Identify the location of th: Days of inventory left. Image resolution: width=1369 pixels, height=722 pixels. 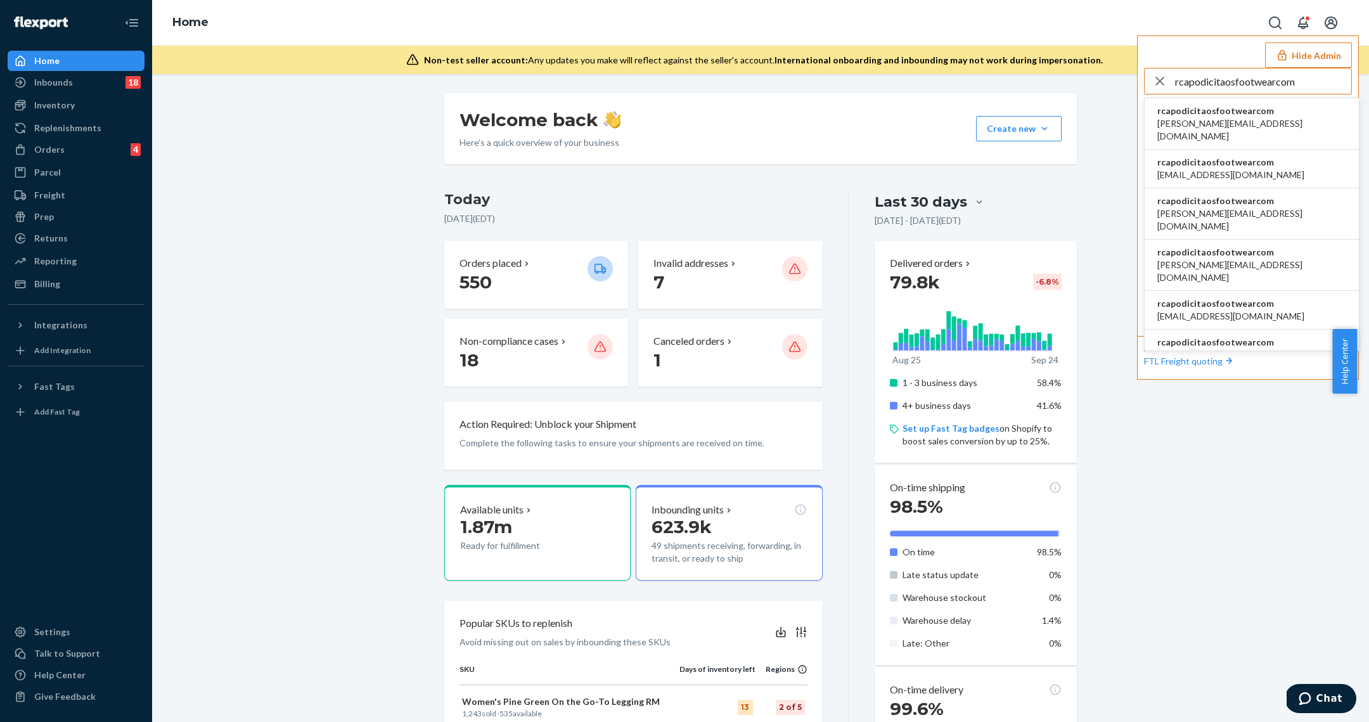
(718, 675).